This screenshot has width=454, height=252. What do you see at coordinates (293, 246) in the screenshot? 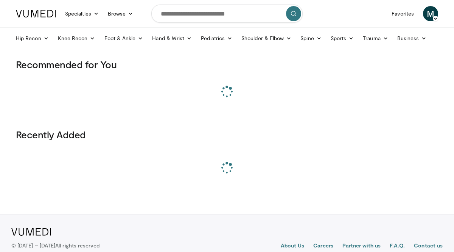
I see `a: About Us` at bounding box center [293, 246].